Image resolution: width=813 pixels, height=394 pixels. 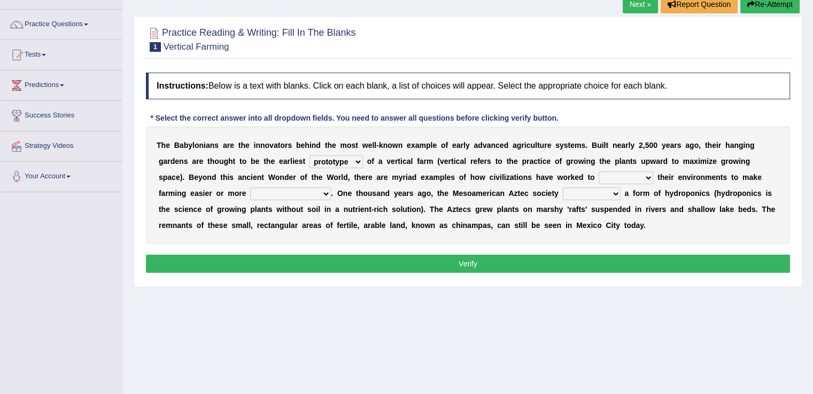 What do you see at coordinates (155, 47) in the screenshot?
I see `span: 1` at bounding box center [155, 47].